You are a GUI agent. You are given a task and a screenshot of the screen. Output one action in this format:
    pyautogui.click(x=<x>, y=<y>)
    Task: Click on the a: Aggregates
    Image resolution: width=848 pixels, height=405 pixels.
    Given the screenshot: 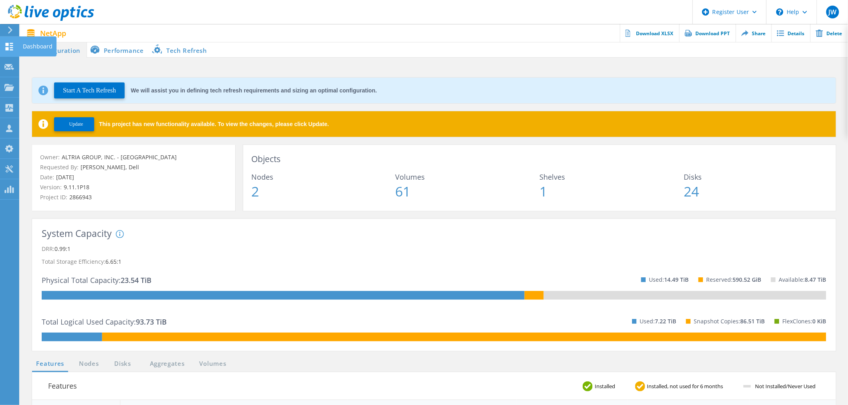 What is the action you would take?
    pyautogui.click(x=167, y=364)
    